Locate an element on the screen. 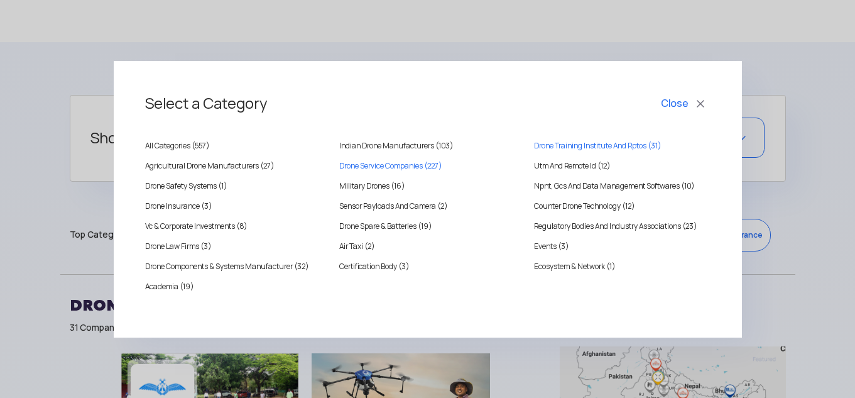 The width and height of the screenshot is (855, 398). button: Close is located at coordinates (684, 104).